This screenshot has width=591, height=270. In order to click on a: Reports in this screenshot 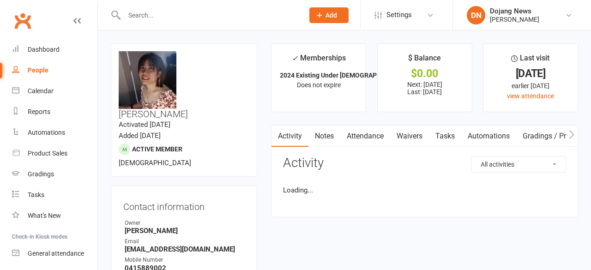, I will do `click(55, 112)`.